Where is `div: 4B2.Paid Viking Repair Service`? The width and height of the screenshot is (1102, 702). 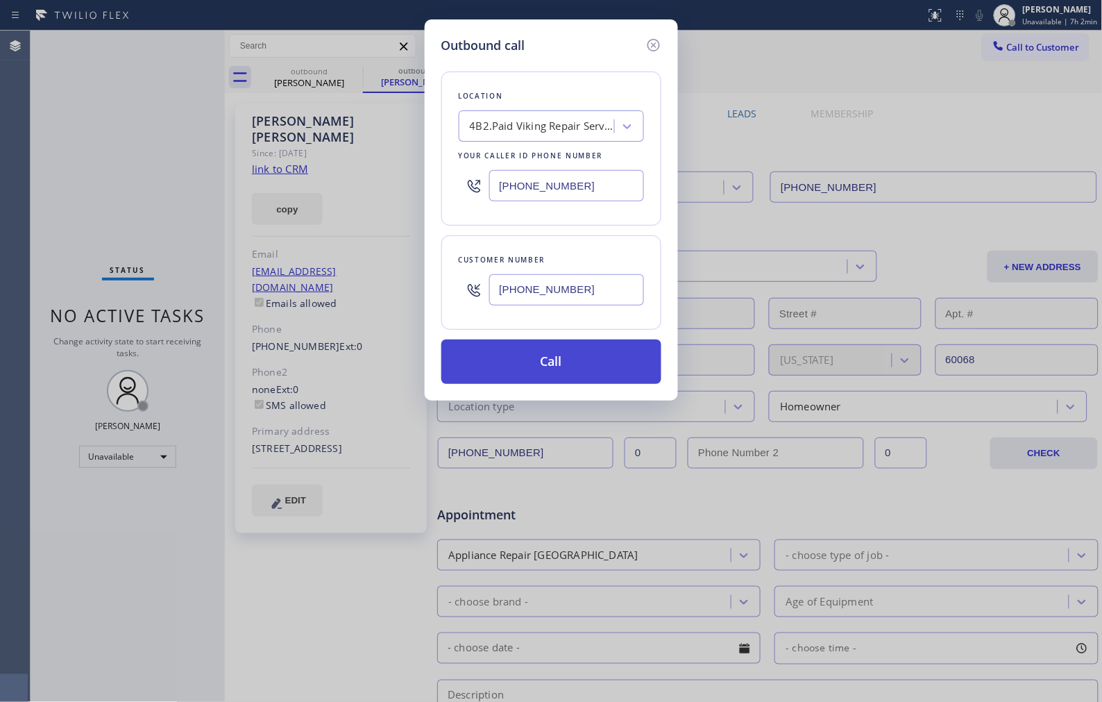 div: 4B2.Paid Viking Repair Service is located at coordinates (543, 126).